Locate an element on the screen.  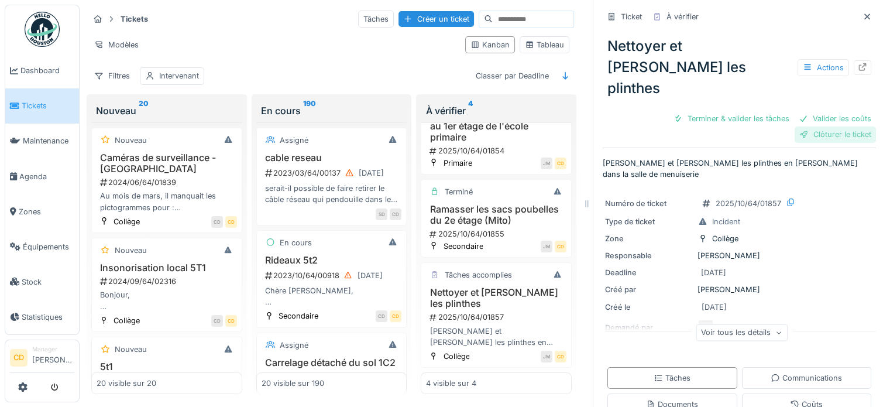
div: Zone is located at coordinates (649, 238).